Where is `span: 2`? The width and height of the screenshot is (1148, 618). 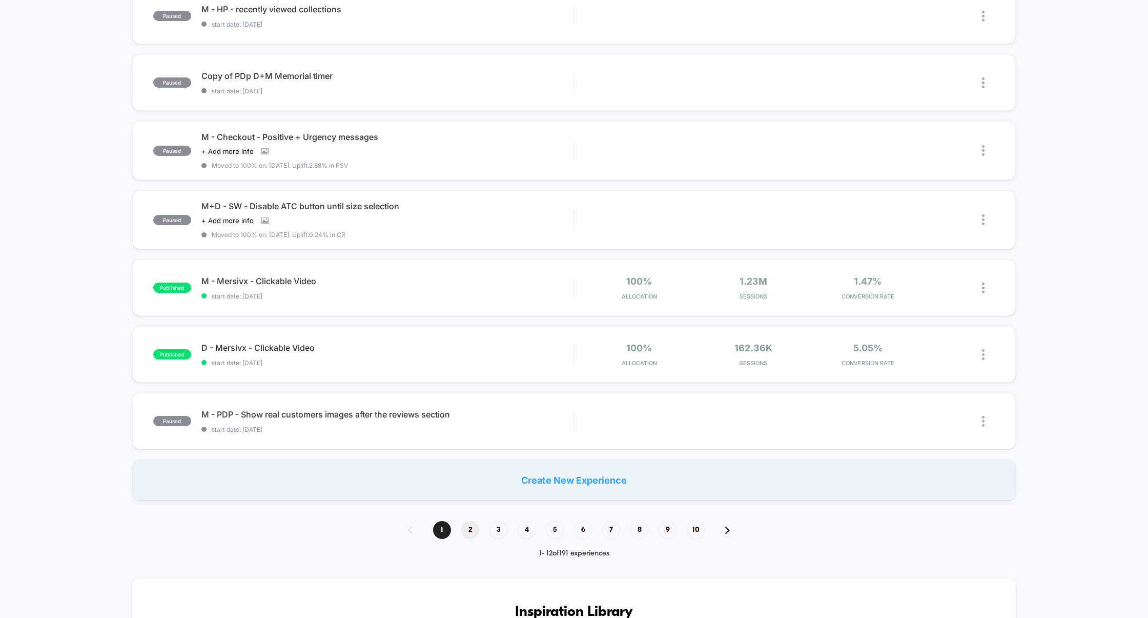
span: 2 is located at coordinates (470, 529).